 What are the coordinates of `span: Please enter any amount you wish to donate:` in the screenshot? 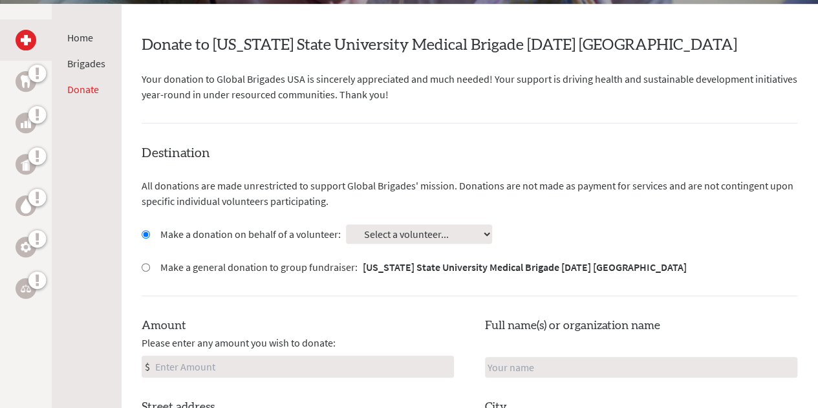 It's located at (238, 343).